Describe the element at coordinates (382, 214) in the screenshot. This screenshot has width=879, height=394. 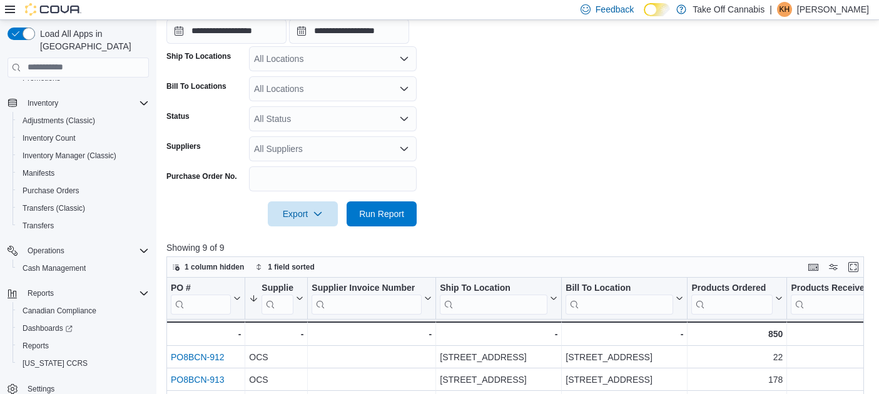
I see `span: Run Report` at that location.